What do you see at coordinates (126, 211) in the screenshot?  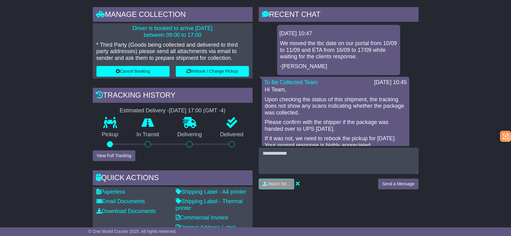 I see `a: Download Documents` at bounding box center [126, 211].